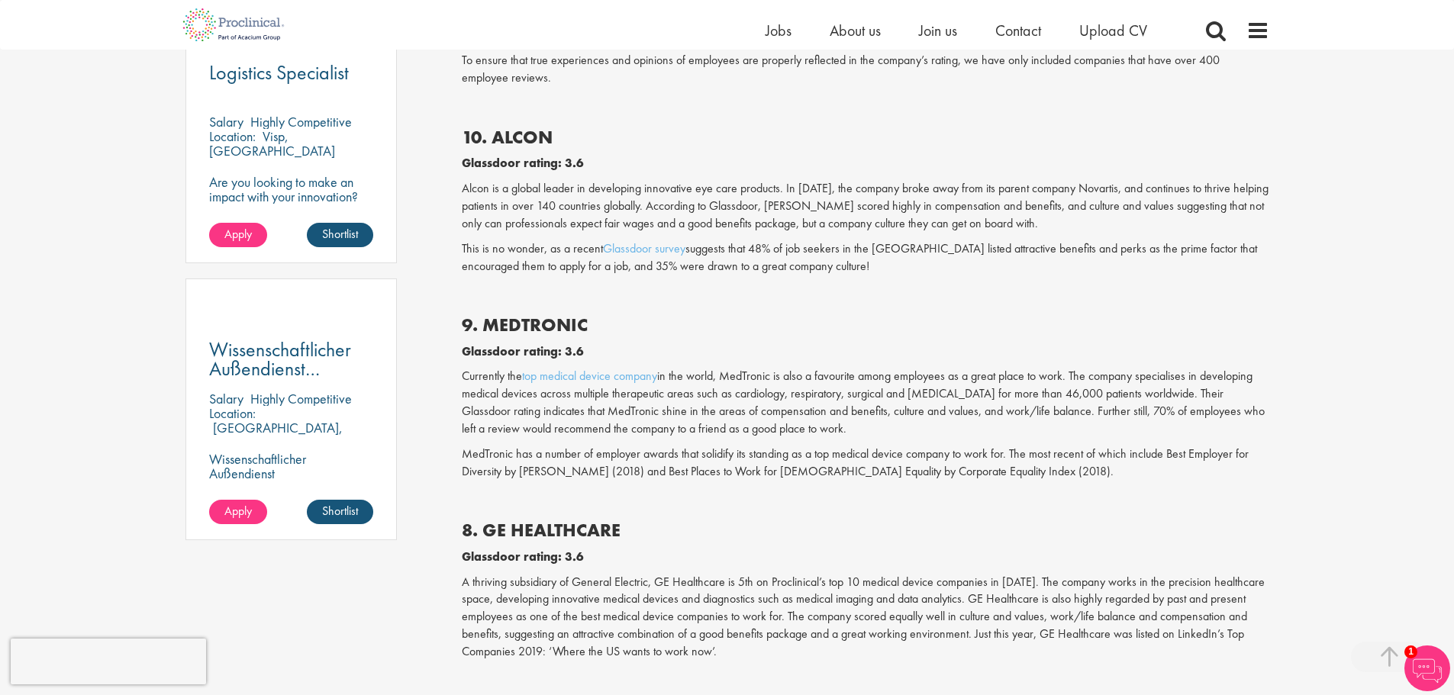  What do you see at coordinates (855, 31) in the screenshot?
I see `a: About us` at bounding box center [855, 31].